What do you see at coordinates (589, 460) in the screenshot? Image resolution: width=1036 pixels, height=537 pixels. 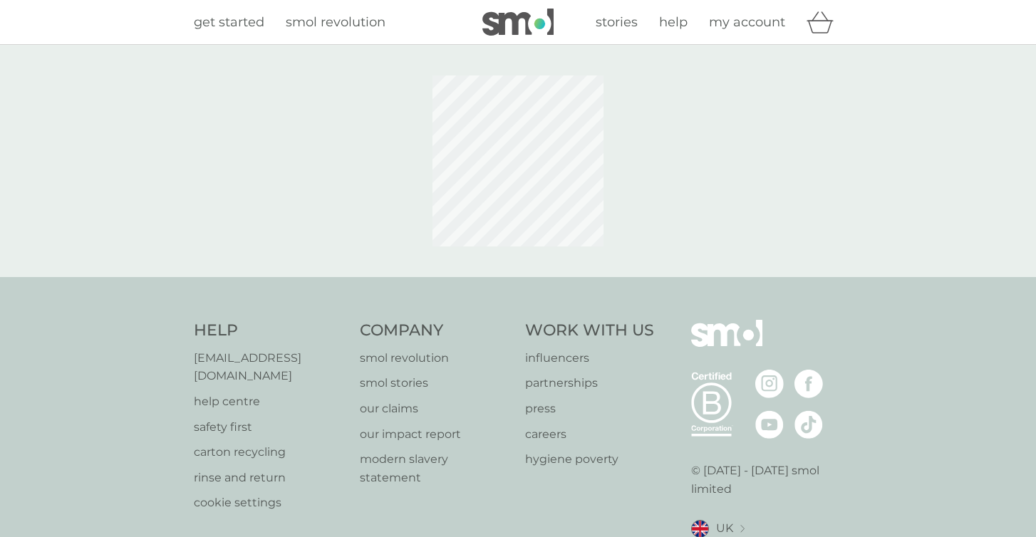 I see `a: hygiene poverty` at bounding box center [589, 460].